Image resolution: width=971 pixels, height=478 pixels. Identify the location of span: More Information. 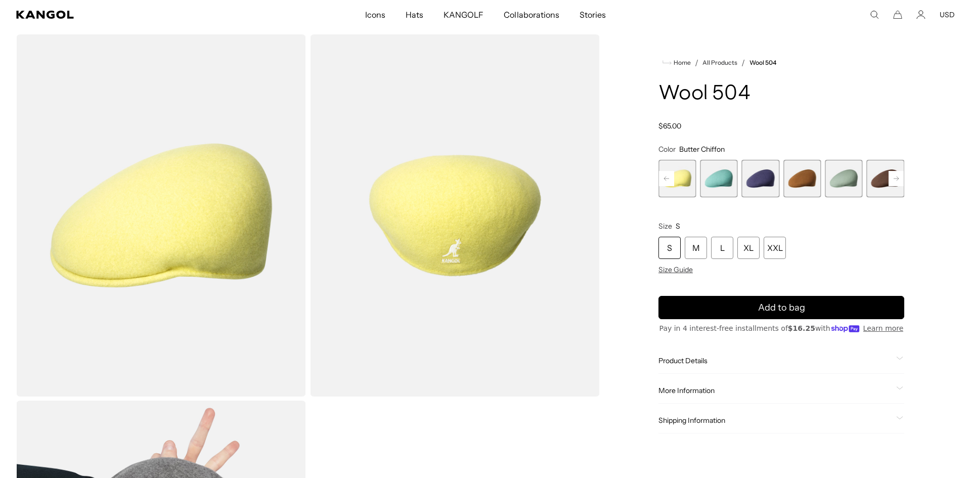
(775, 391).